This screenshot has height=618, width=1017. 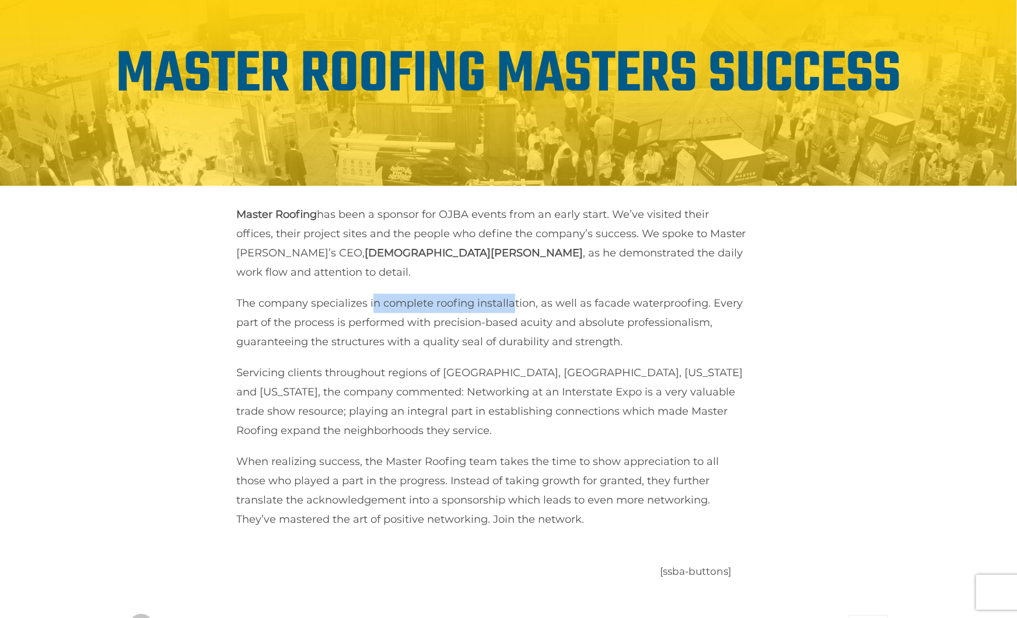 I want to click on div: Minimize live chat window, so click(x=205, y=20).